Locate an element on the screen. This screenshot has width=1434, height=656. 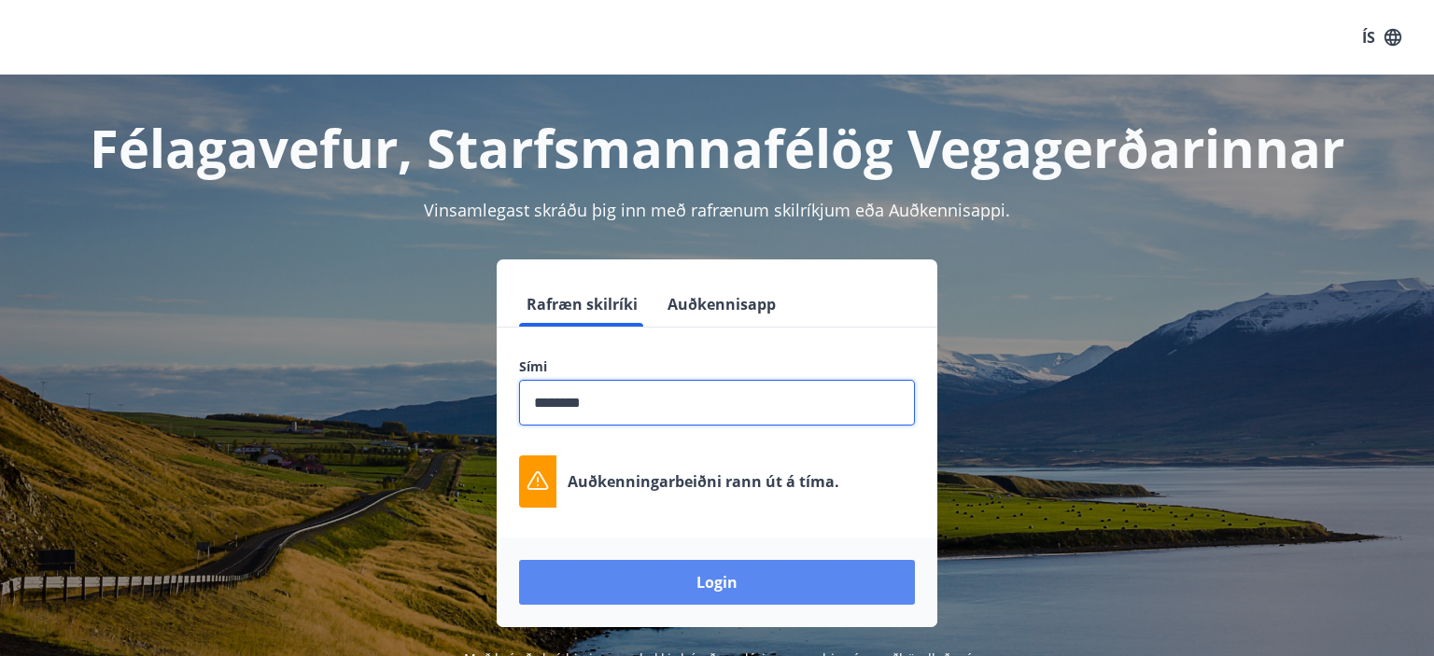
button: Rafræn skilríki is located at coordinates (582, 304).